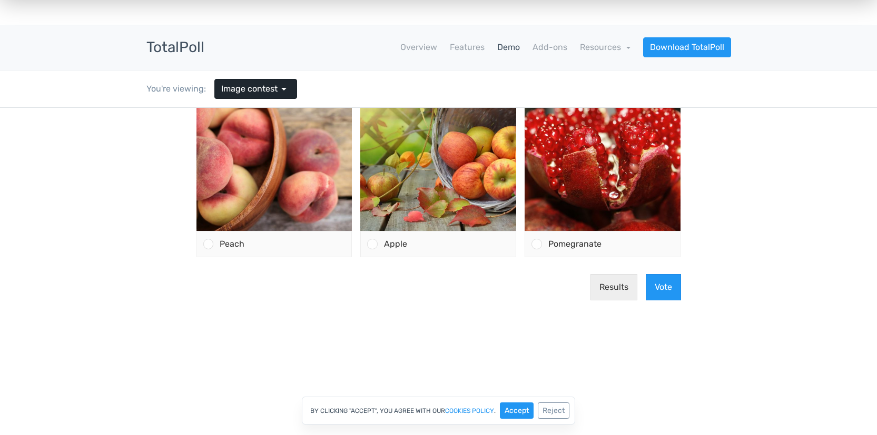 This screenshot has height=435, width=877. Describe the element at coordinates (469, 411) in the screenshot. I see `a: cookies policy` at that location.